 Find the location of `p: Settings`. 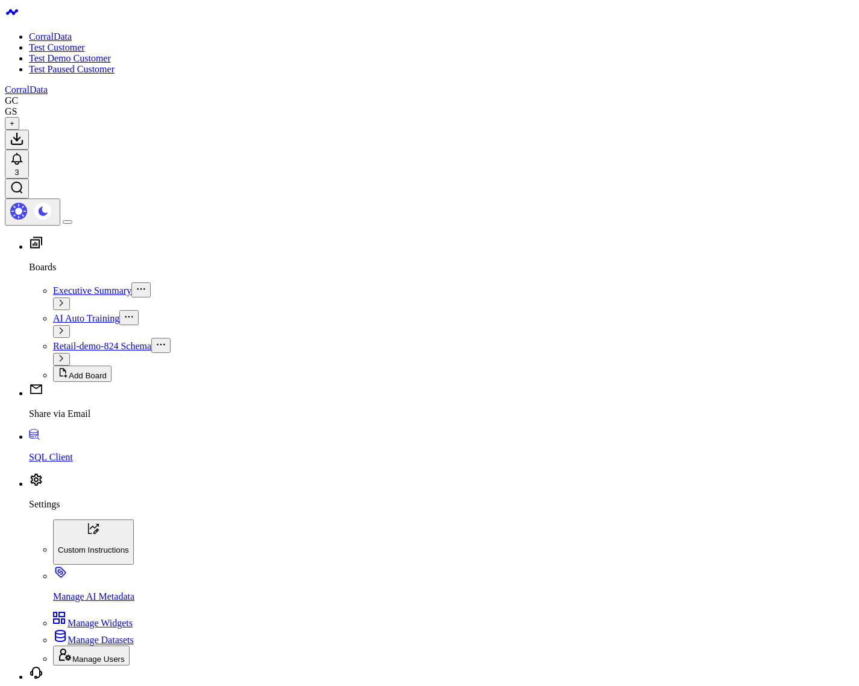

p: Settings is located at coordinates (441, 504).